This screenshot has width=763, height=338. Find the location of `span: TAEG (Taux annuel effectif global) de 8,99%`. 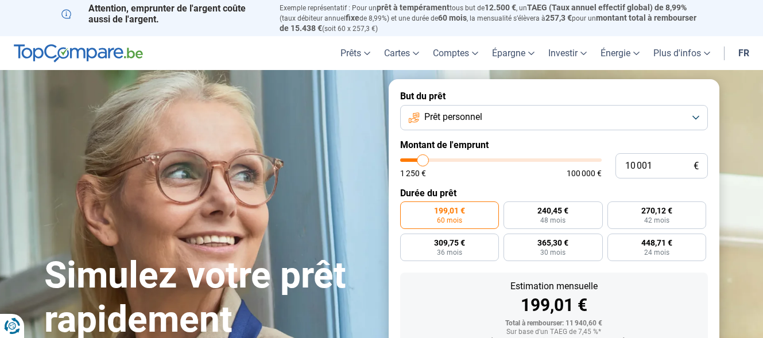

span: TAEG (Taux annuel effectif global) de 8,99% is located at coordinates (607, 7).